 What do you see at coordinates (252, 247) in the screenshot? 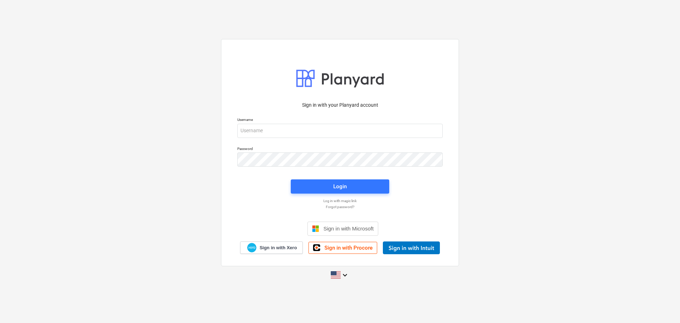
I see `img: Xero logo` at bounding box center [252, 247].